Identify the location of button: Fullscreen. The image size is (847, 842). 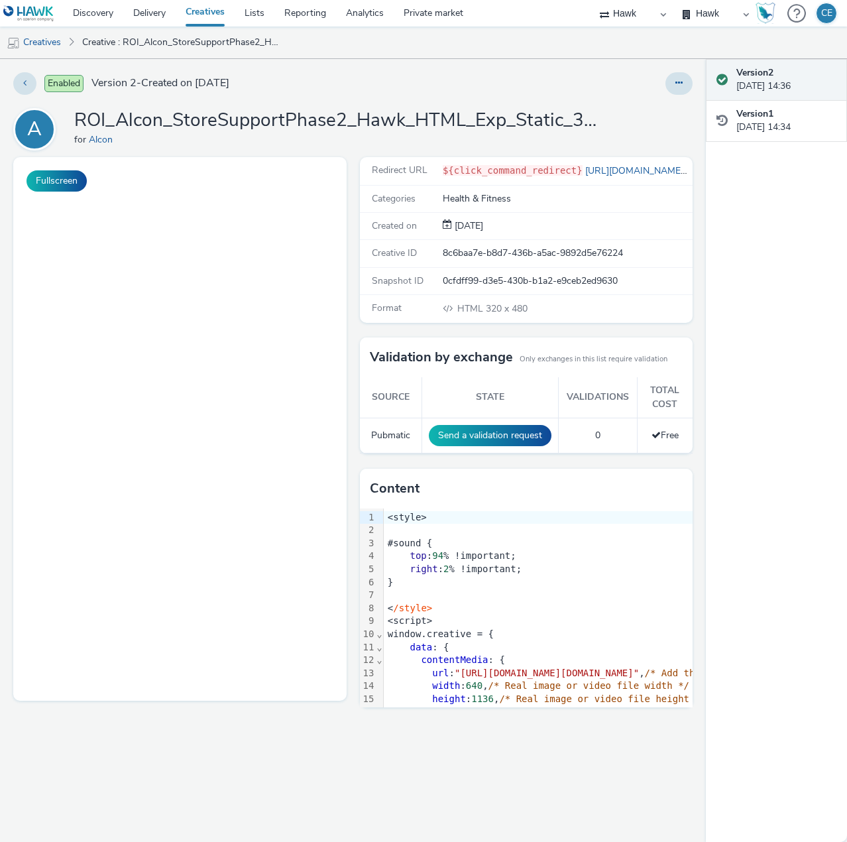
(56, 181).